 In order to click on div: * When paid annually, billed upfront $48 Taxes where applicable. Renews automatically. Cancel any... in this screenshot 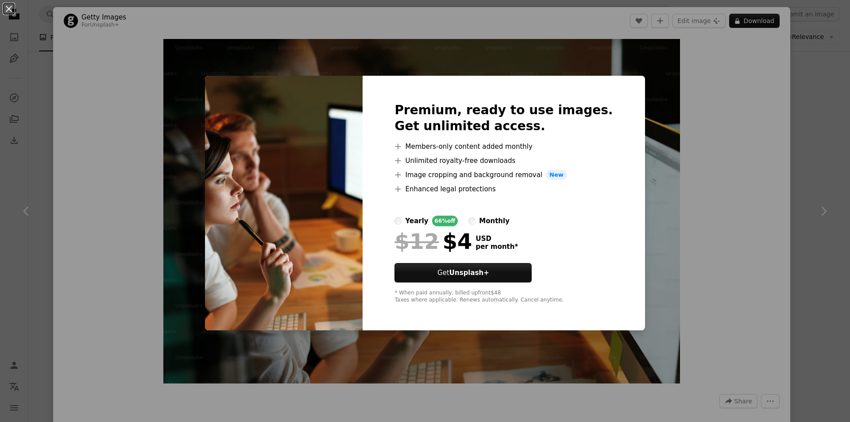, I will do `click(503, 296)`.